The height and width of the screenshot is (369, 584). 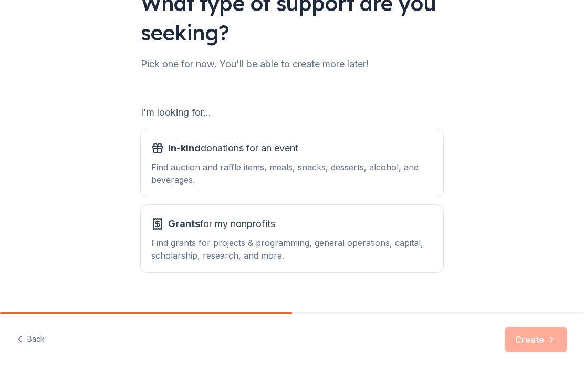 What do you see at coordinates (292, 163) in the screenshot?
I see `button: In-kinddonations for an eventFind auction and raffle items, meals, snacks, desserts, alcohol, and...` at bounding box center [292, 163].